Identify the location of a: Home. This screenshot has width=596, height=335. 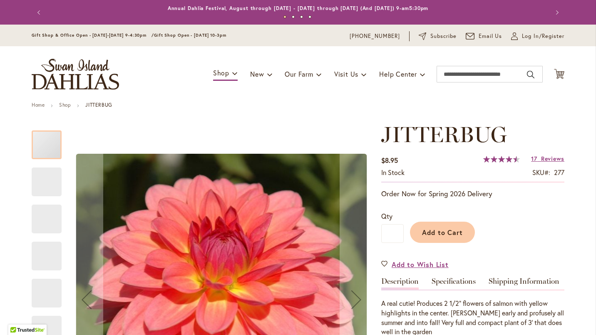
(38, 104).